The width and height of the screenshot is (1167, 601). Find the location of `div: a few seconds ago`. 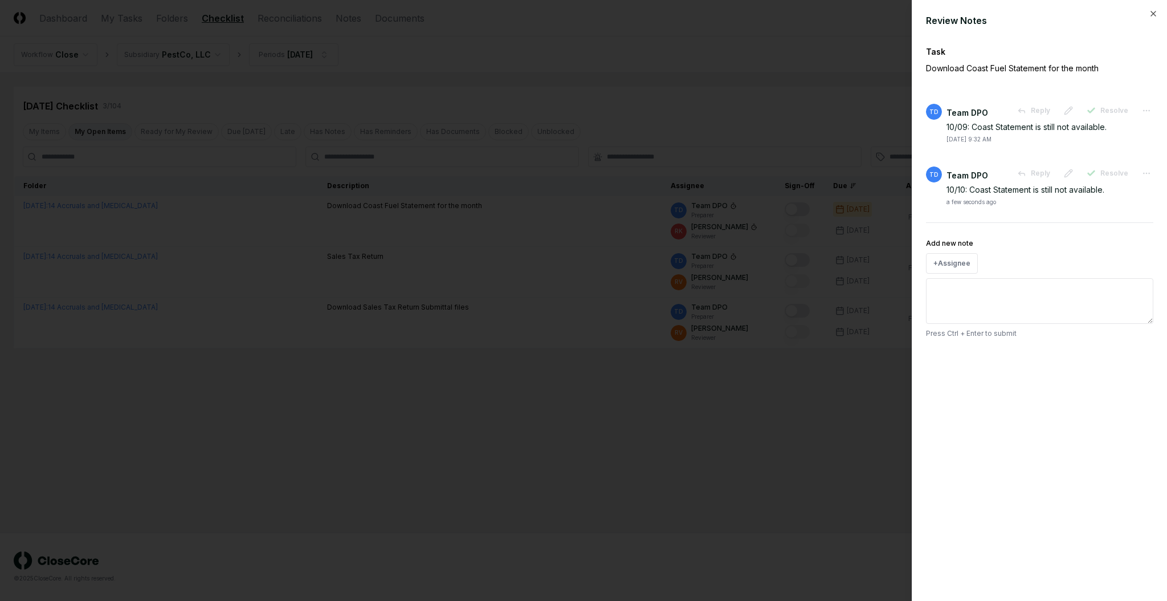

div: a few seconds ago is located at coordinates (971, 202).